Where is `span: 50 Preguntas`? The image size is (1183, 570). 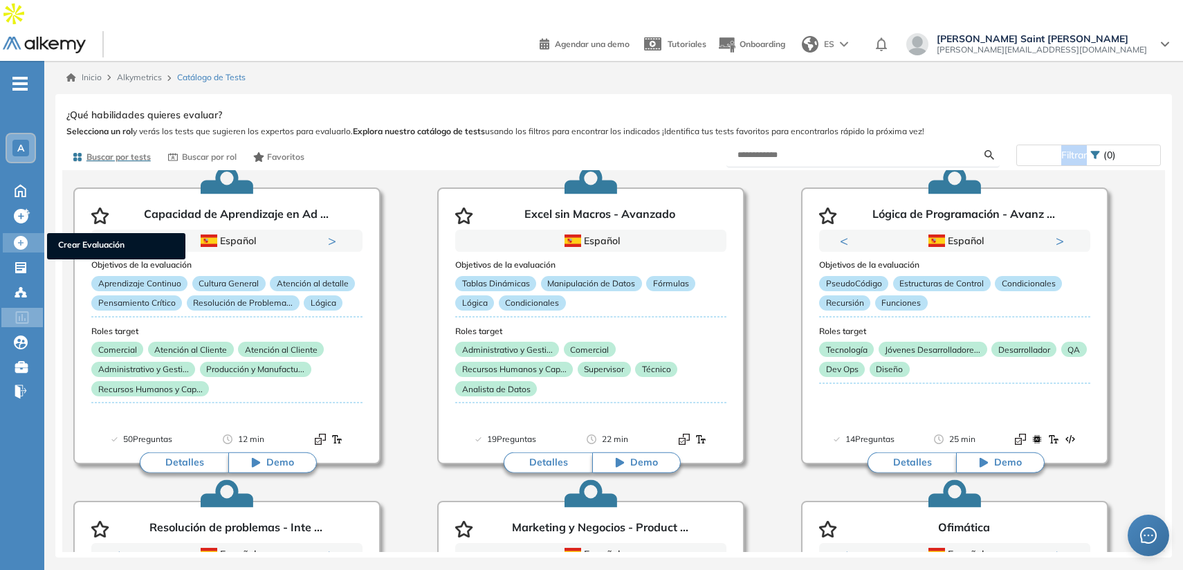 span: 50 Preguntas is located at coordinates (147, 439).